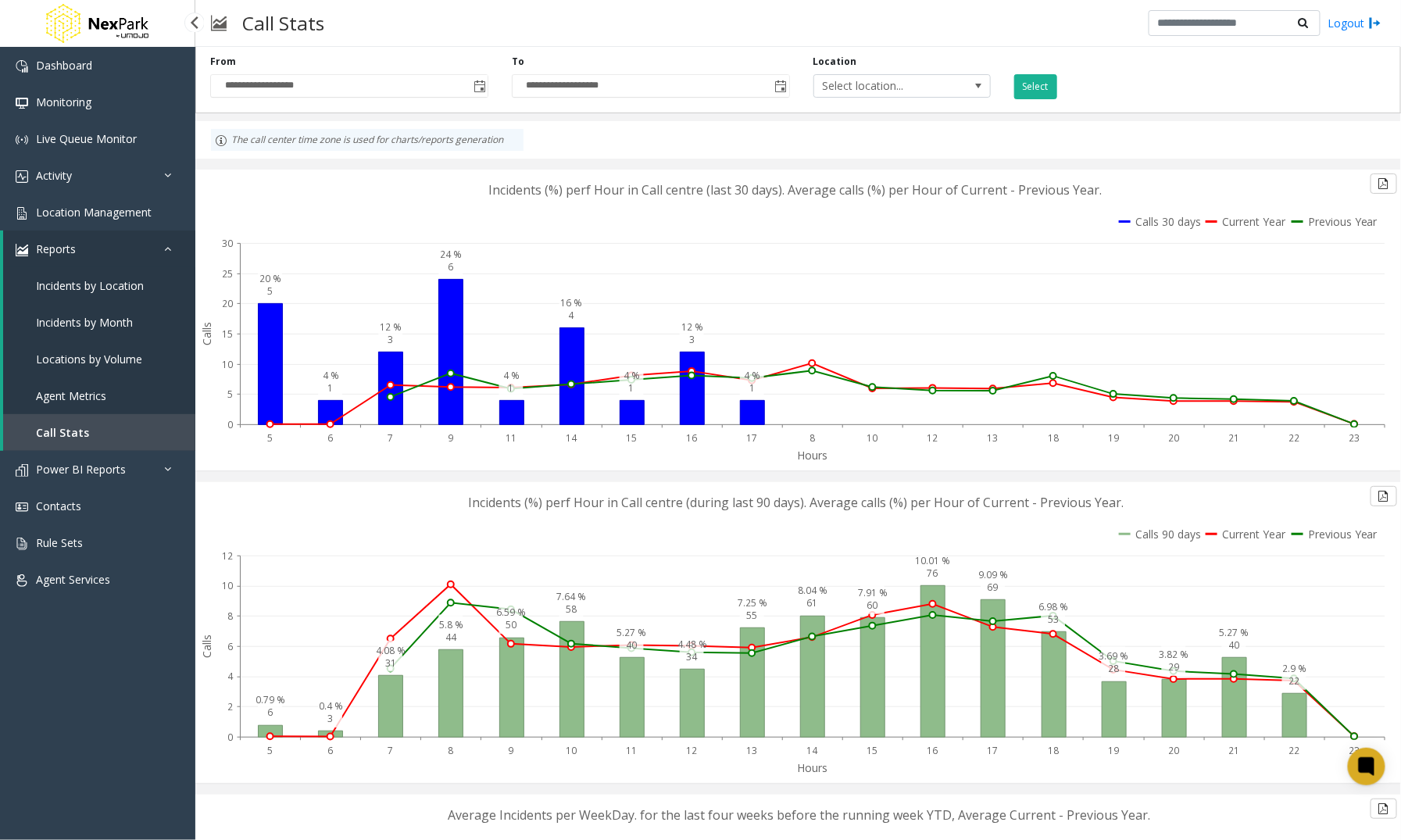  What do you see at coordinates (511, 613) in the screenshot?
I see `text: 6.59 %` at bounding box center [511, 613].